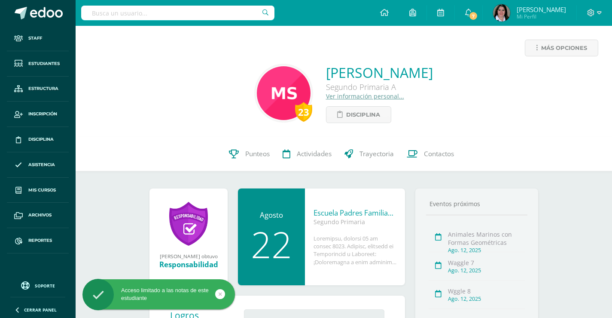  Describe the element at coordinates (43, 89) in the screenshot. I see `span: Estructura` at that location.